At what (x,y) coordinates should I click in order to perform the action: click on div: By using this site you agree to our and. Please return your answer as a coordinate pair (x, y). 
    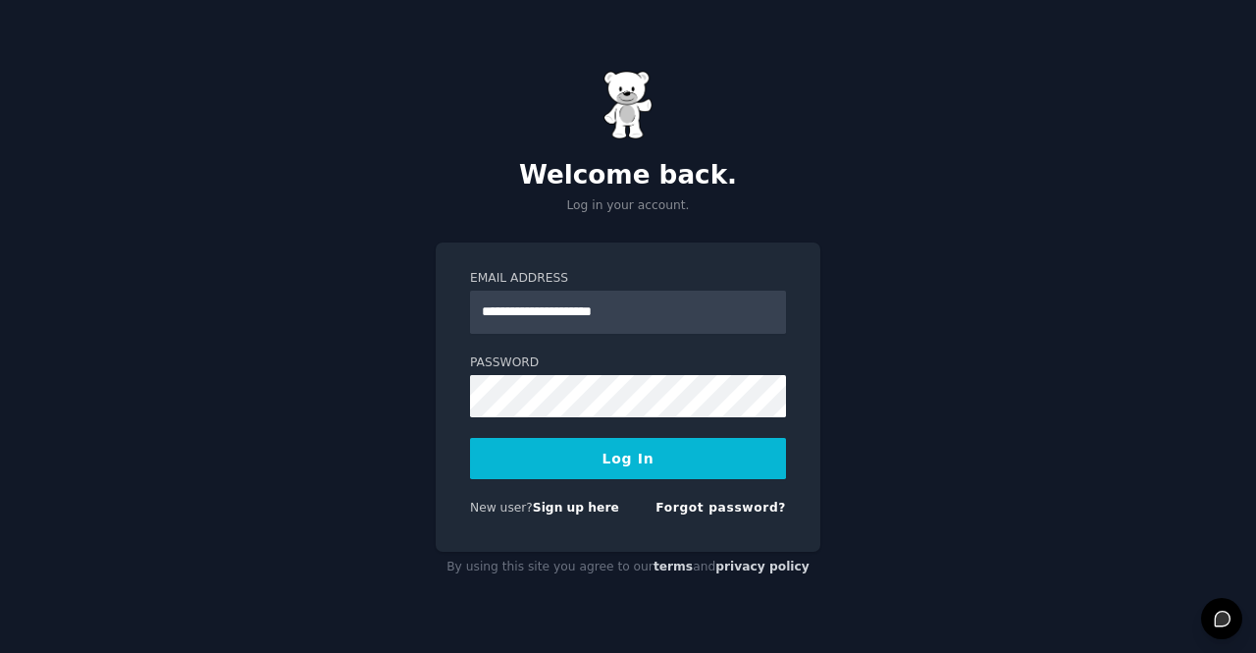
    Looking at the image, I should click on (628, 567).